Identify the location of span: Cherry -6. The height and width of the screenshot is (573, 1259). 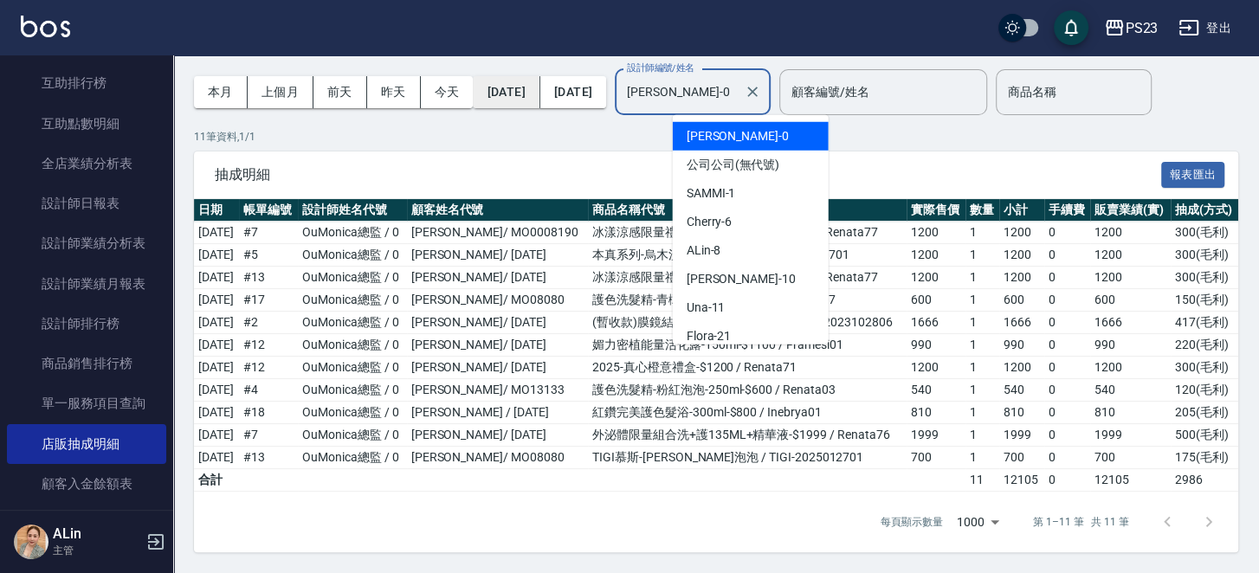
(709, 222).